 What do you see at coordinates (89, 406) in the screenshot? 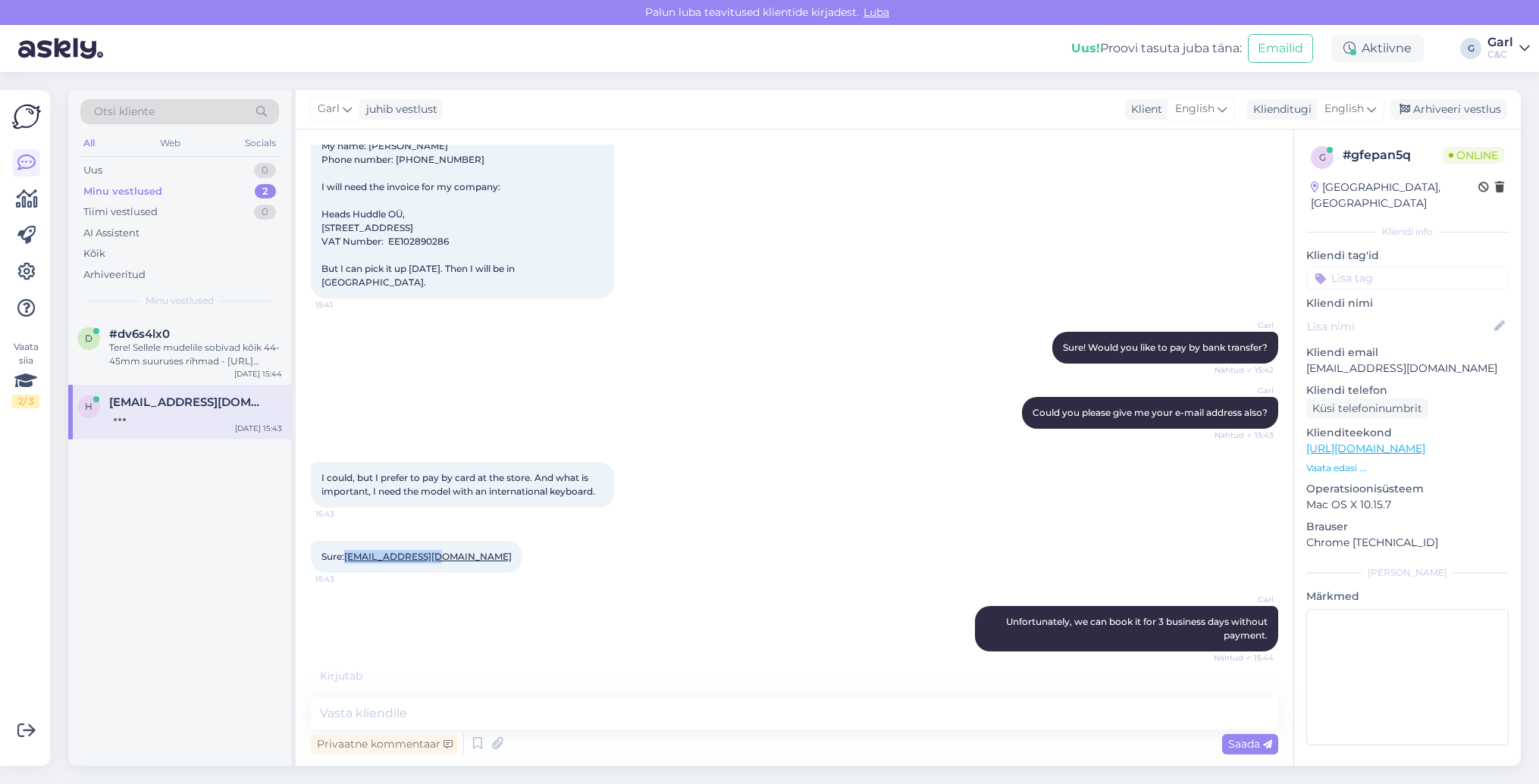
I see `span: h` at bounding box center [89, 406].